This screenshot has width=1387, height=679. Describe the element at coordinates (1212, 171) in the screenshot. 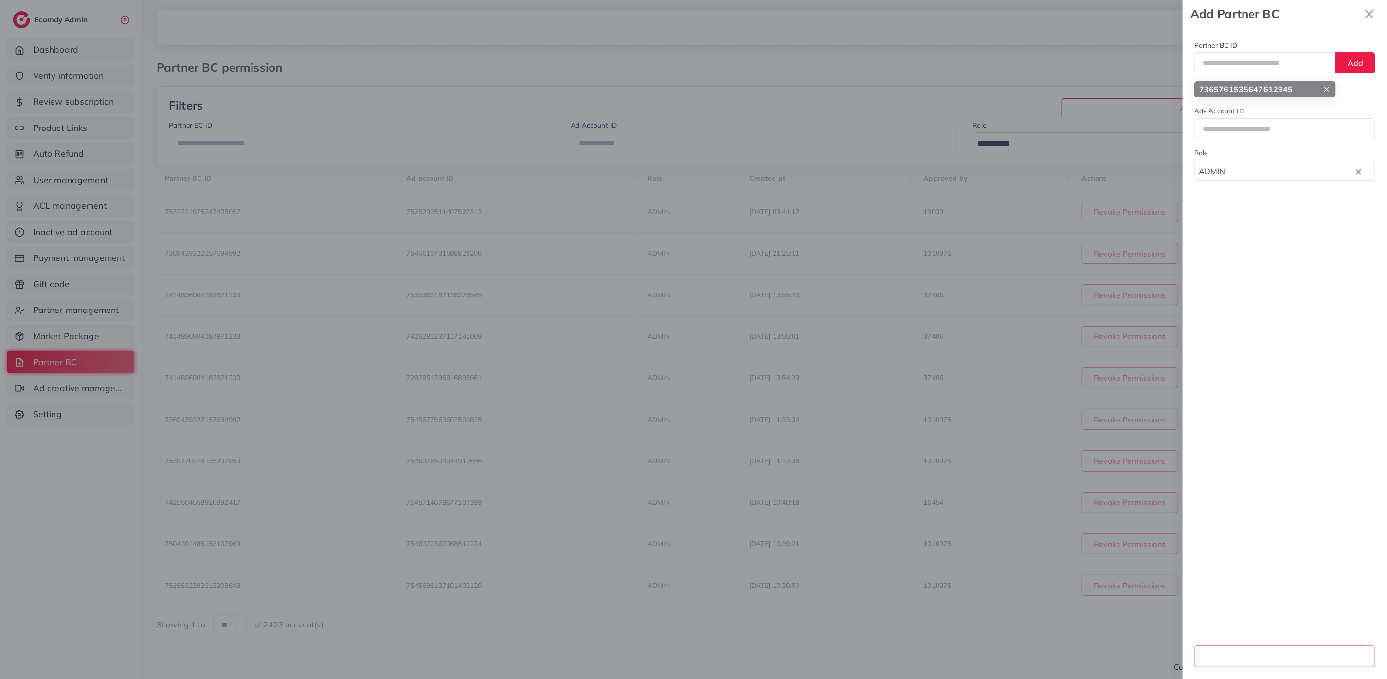

I see `span: ADMIN` at that location.